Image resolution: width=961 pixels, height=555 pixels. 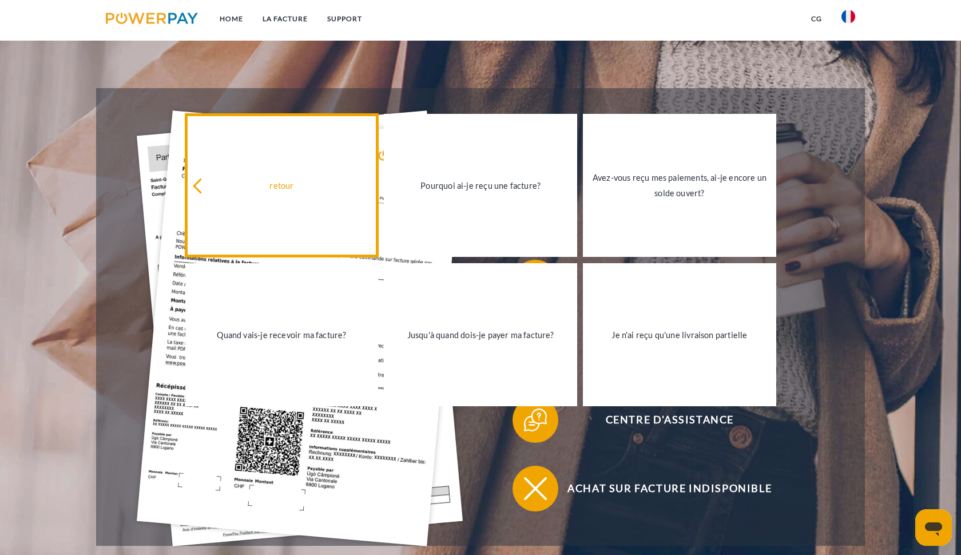 I want to click on div: Jusqu'à quand dois-je payer ma facture?, so click(x=480, y=334).